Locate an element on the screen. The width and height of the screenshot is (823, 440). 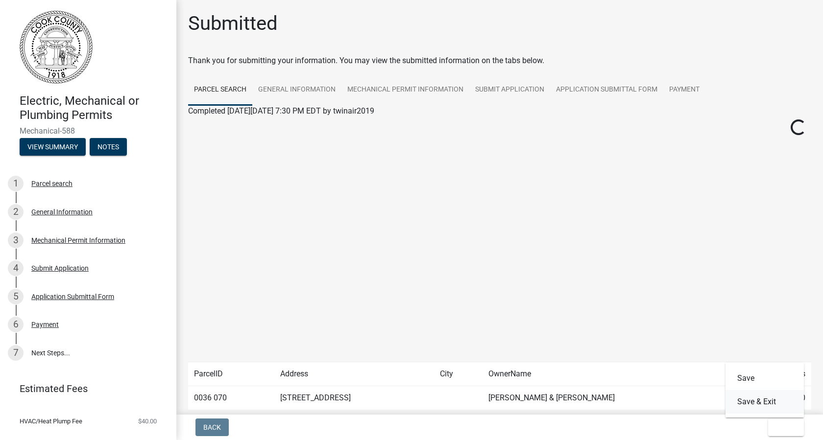
div: Exit is located at coordinates (764, 390).